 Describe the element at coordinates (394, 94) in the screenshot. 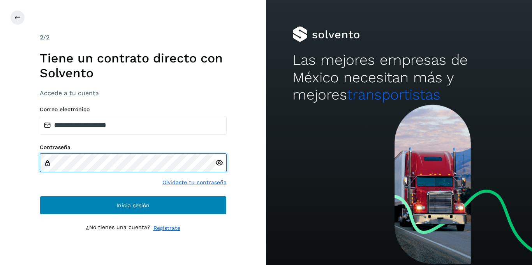

I see `span: transportistas` at that location.